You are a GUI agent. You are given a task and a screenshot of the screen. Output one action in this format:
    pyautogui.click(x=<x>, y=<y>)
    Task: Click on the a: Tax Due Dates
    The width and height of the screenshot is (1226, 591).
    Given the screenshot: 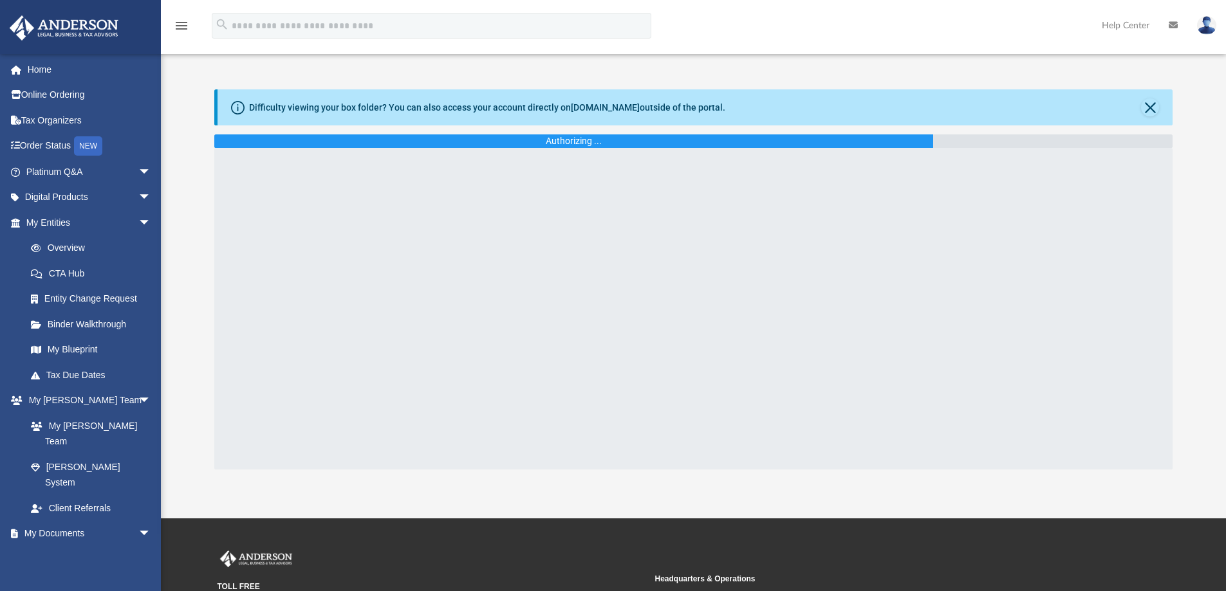 What is the action you would take?
    pyautogui.click(x=94, y=375)
    